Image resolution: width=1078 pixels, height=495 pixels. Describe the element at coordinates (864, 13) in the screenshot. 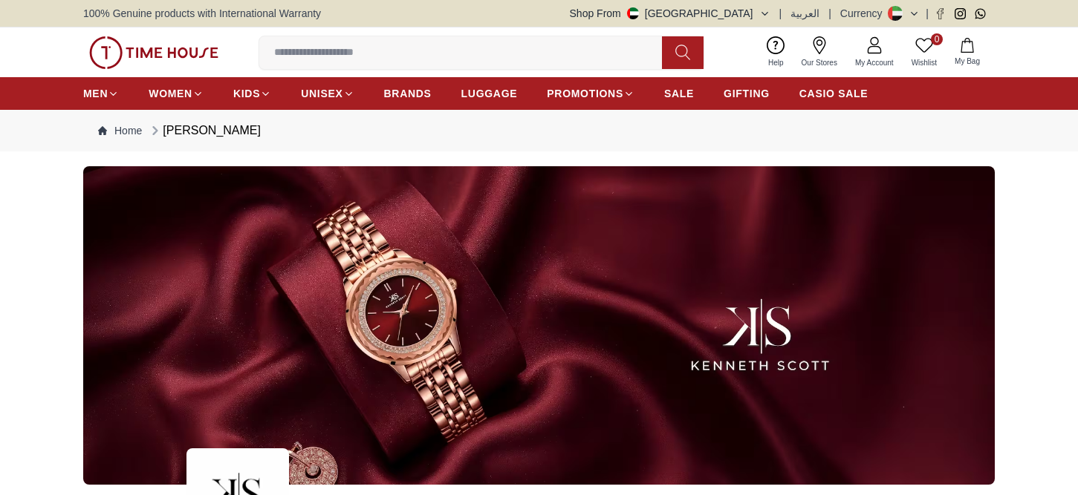

I see `div: Currency` at that location.